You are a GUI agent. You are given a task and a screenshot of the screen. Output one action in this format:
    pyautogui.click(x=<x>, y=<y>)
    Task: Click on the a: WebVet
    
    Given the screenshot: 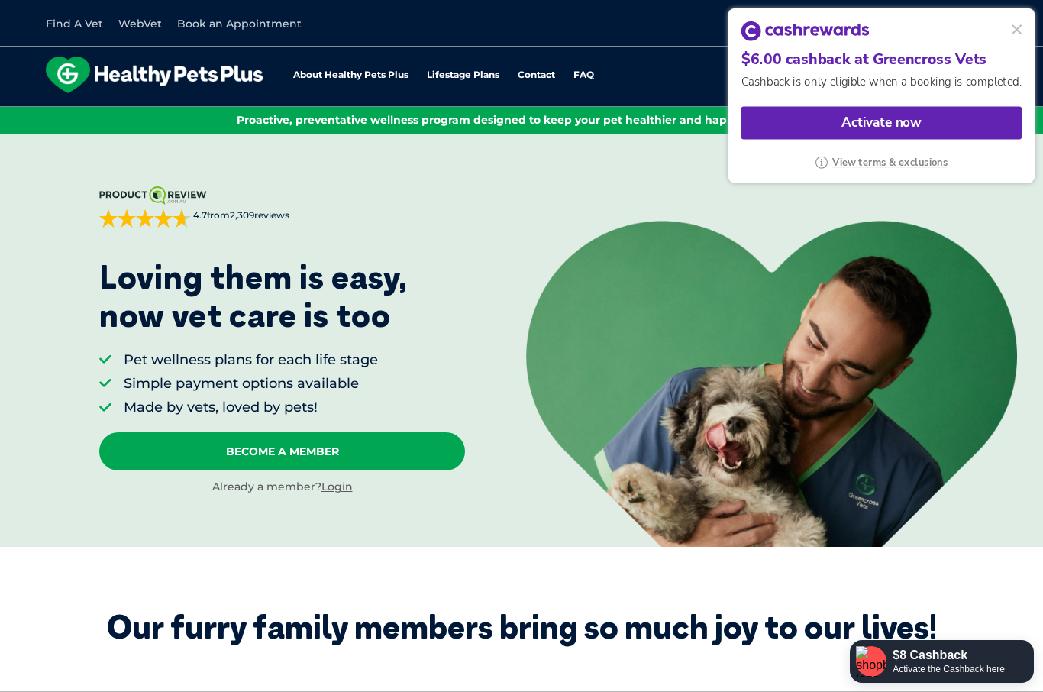 What is the action you would take?
    pyautogui.click(x=140, y=24)
    